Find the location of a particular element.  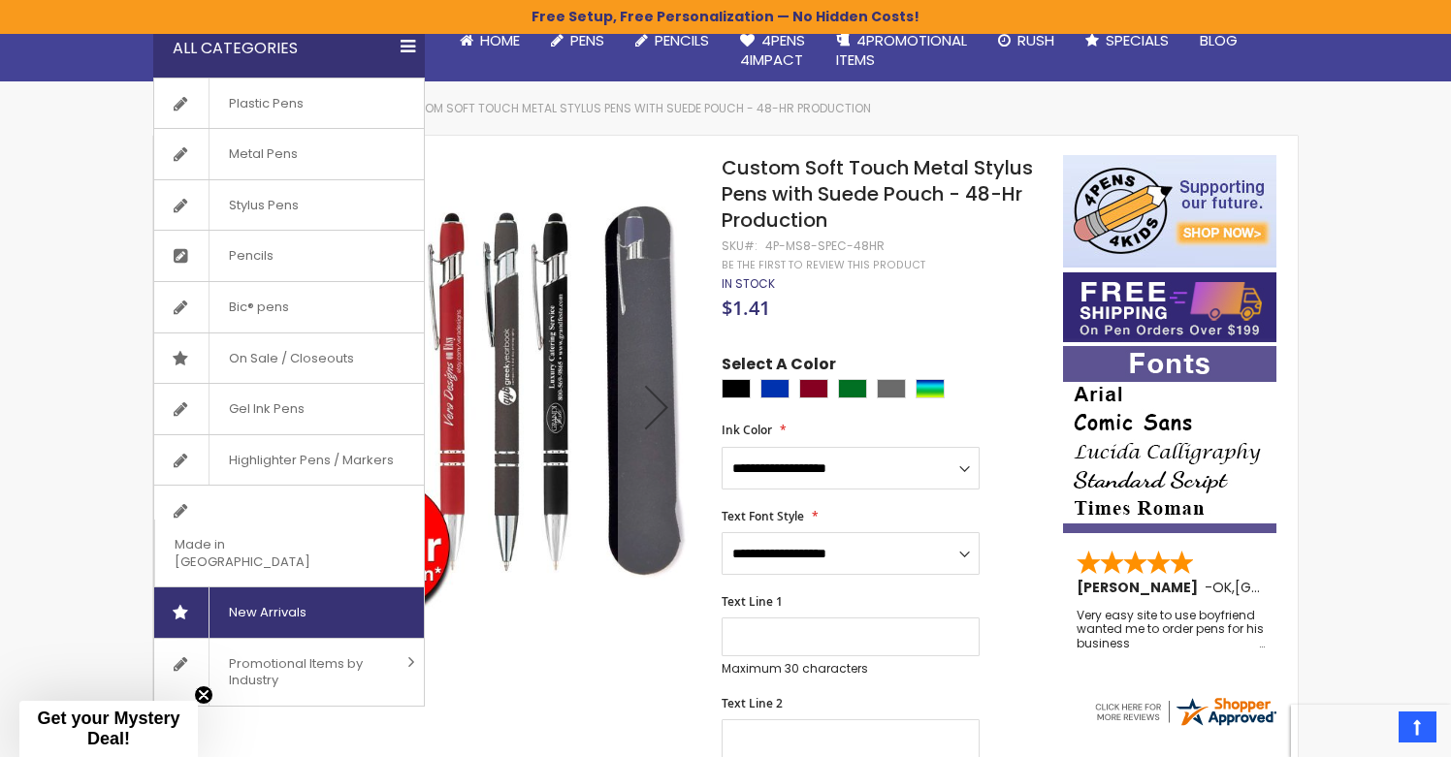

a: Promotional Items by Industry is located at coordinates (289, 672).